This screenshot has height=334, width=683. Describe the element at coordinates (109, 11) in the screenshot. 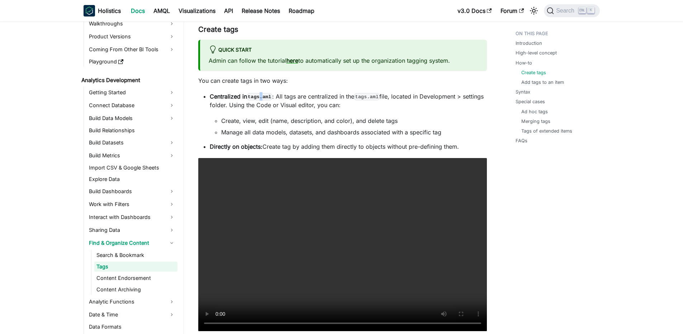

I see `b: Holistics` at that location.